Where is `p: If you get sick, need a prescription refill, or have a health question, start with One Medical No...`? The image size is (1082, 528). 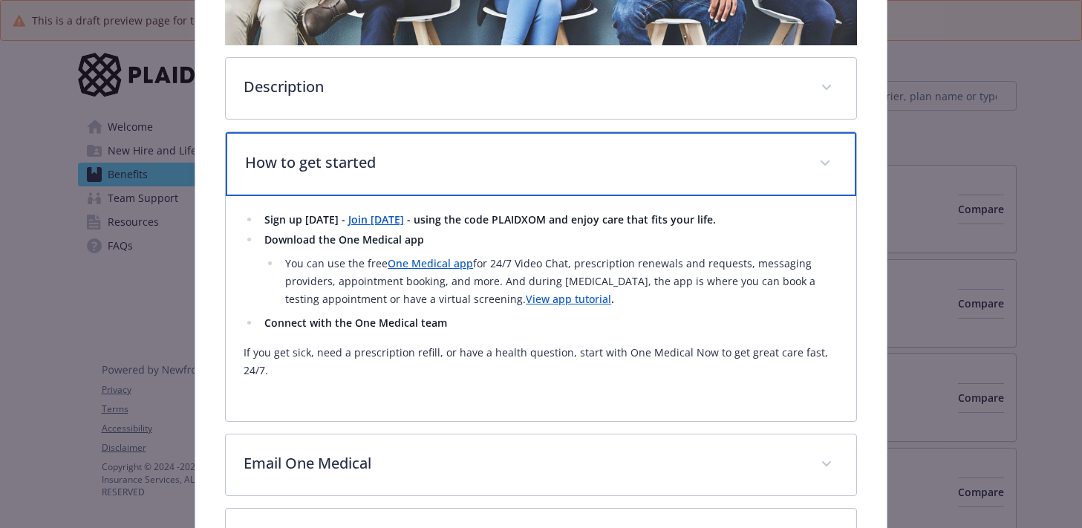
p: If you get sick, need a prescription refill, or have a health question, start with One Medical No... is located at coordinates (541, 362).